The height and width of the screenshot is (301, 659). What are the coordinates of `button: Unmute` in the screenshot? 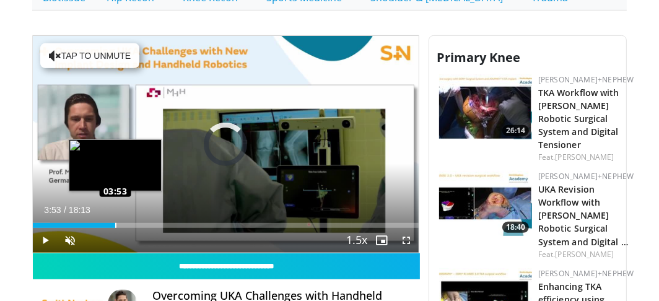 It's located at (70, 240).